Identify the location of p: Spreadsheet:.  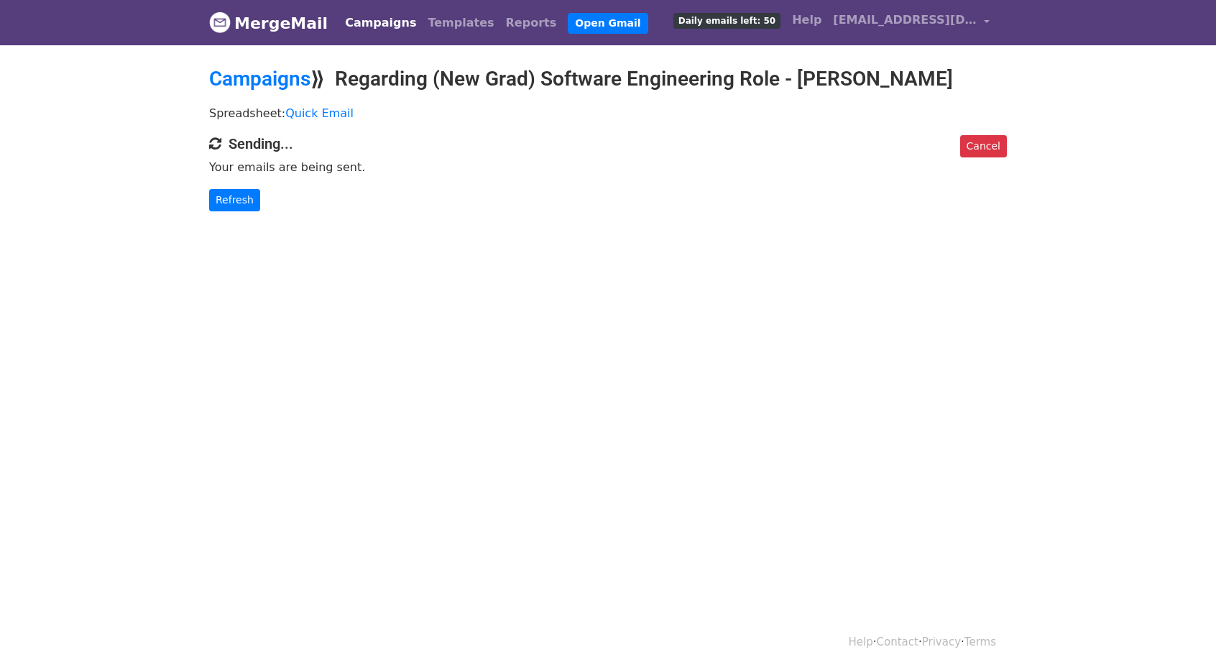
(608, 113).